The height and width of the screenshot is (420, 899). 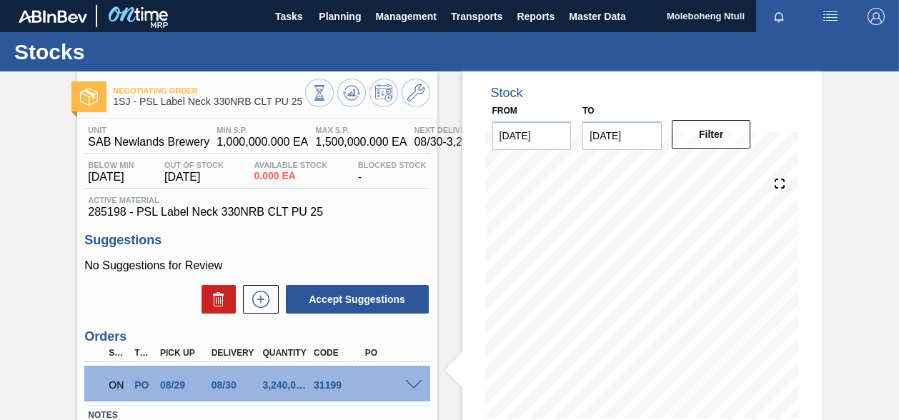 What do you see at coordinates (257, 266) in the screenshot?
I see `p: No Suggestions for Review` at bounding box center [257, 266].